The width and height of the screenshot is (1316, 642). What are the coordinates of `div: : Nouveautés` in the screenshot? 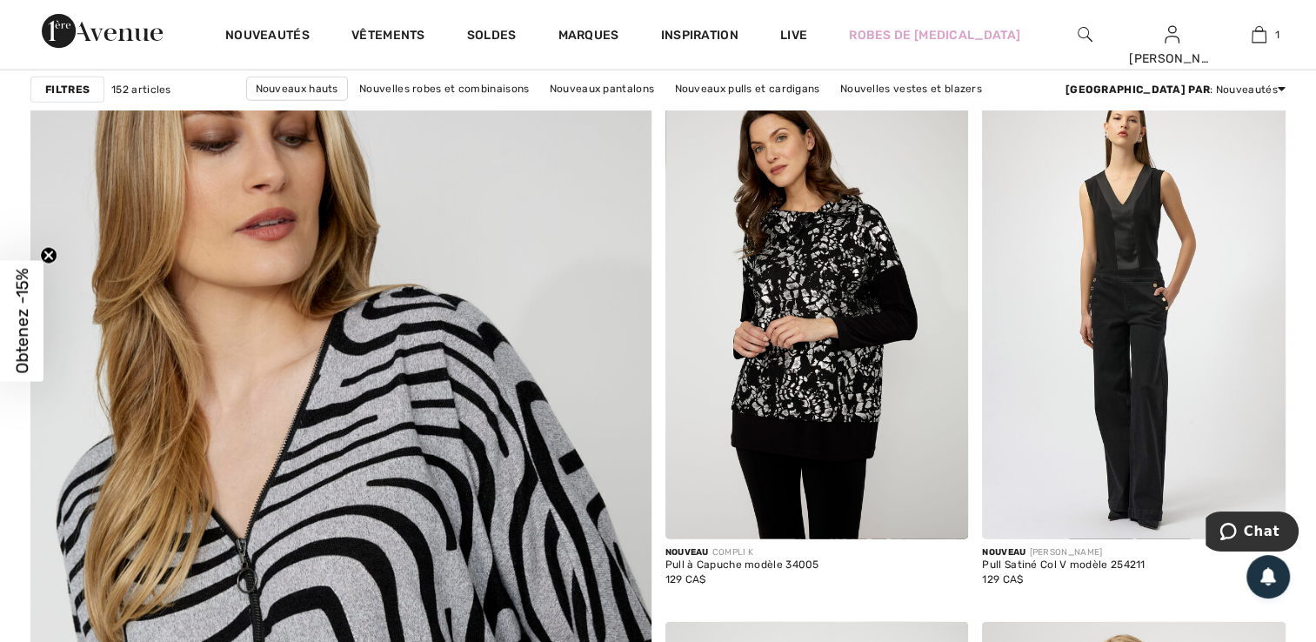 It's located at (1175, 90).